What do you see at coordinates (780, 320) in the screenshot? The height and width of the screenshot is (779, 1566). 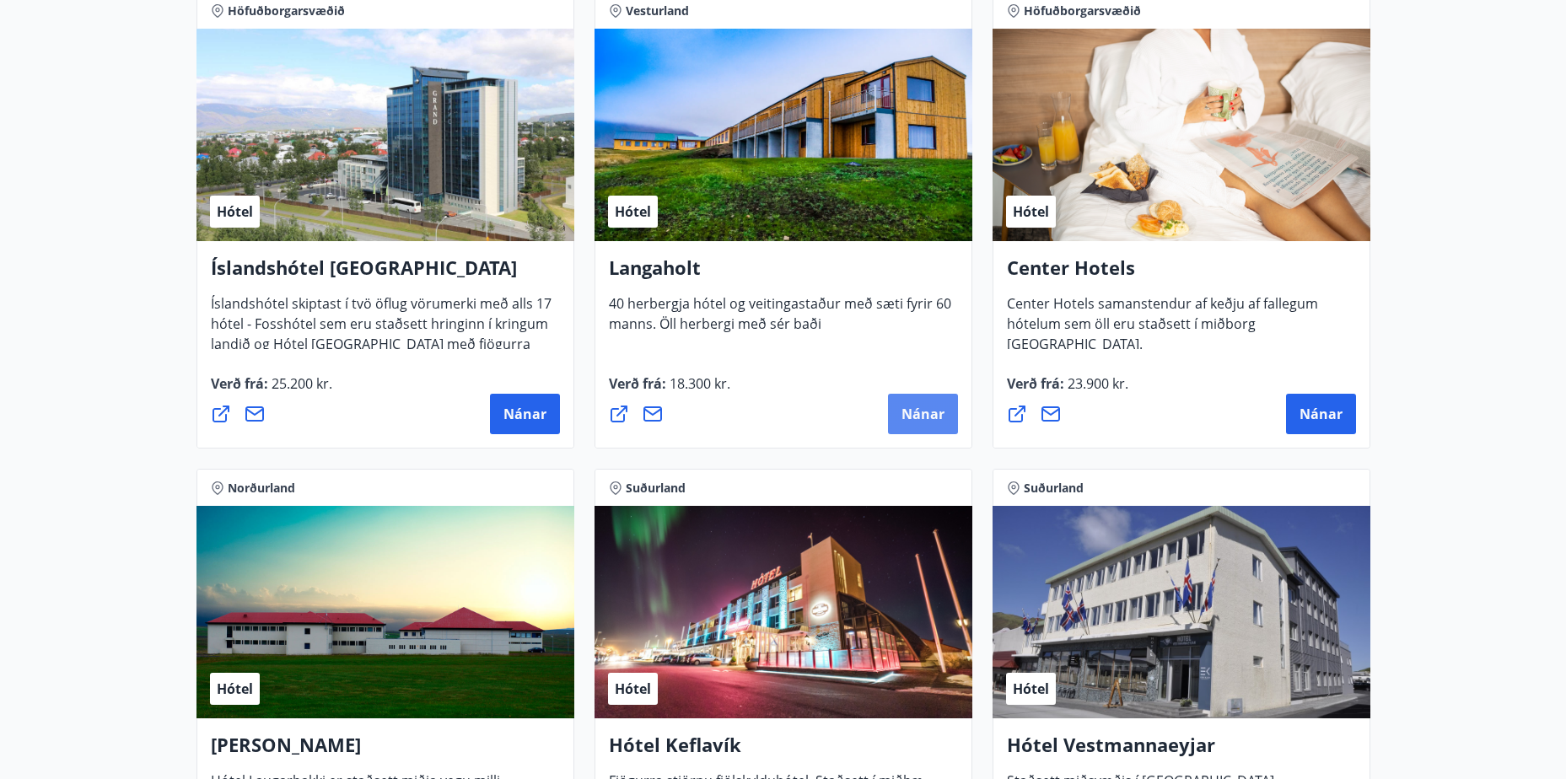 I see `span: 40 herbergja hótel og veitingastaður með sæti fyrir 60 manns. Öll herbergi með sér baði` at bounding box center [780, 320].